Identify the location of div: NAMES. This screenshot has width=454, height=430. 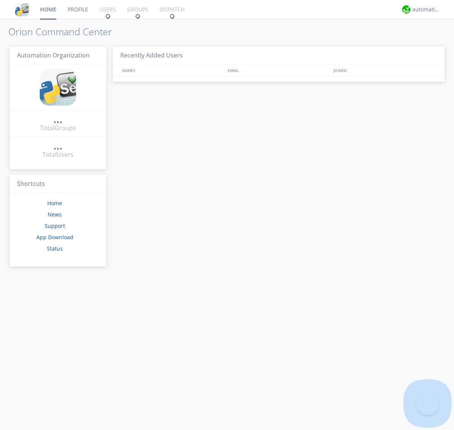
(172, 70).